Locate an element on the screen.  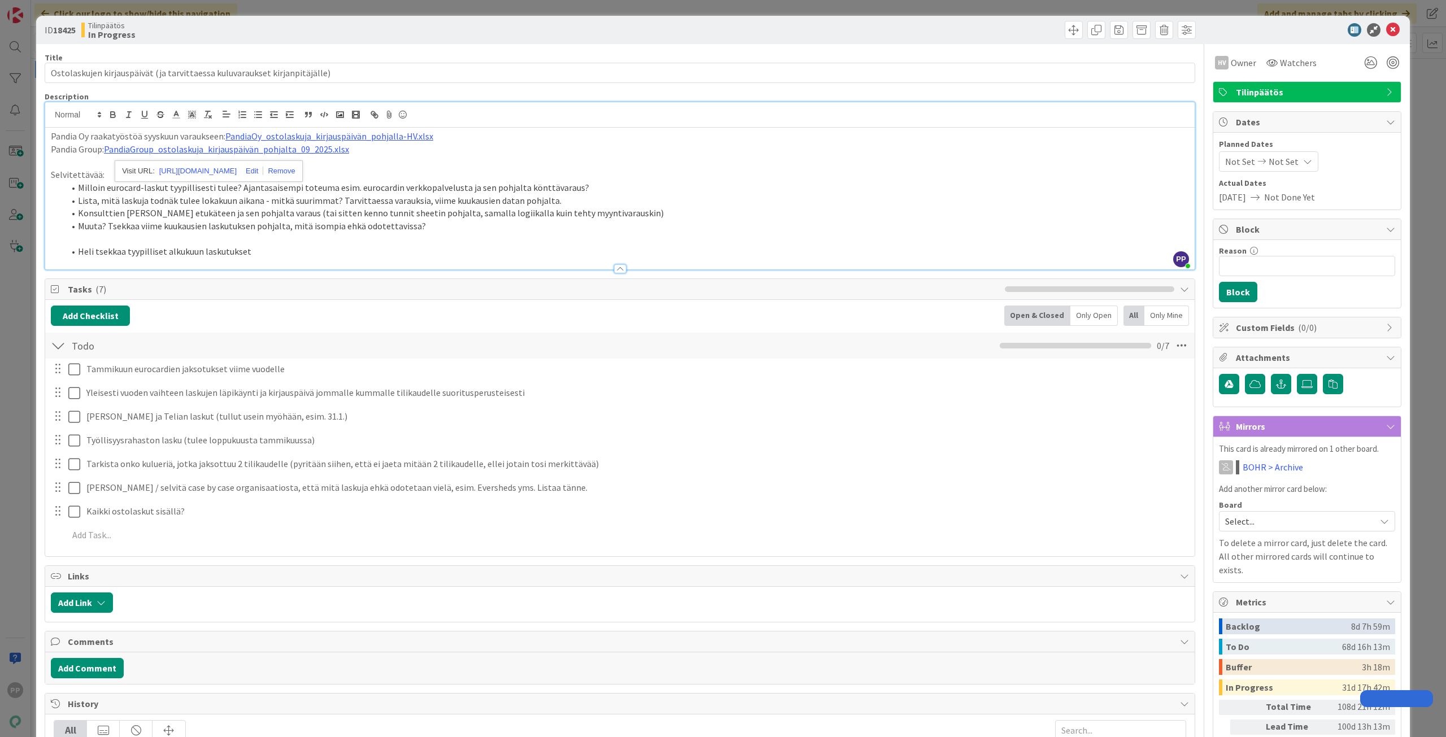
div: In Progress is located at coordinates (1283, 687).